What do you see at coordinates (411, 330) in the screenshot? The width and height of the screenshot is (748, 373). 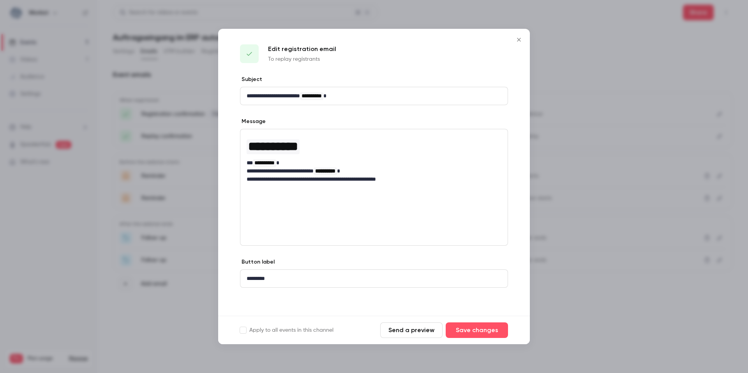 I see `button: Send a preview` at bounding box center [411, 330].